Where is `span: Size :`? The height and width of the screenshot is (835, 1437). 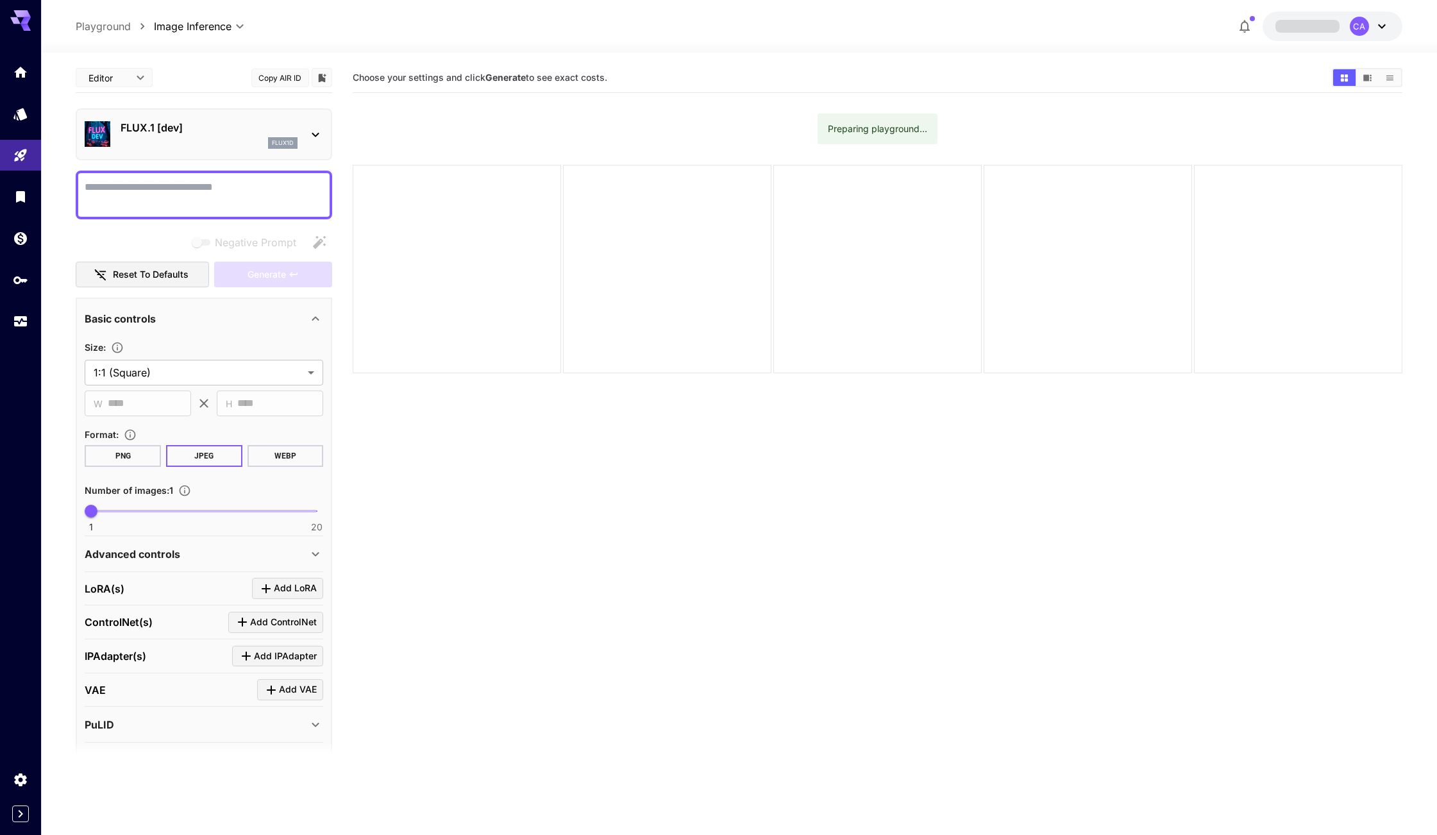 span: Size : is located at coordinates (95, 347).